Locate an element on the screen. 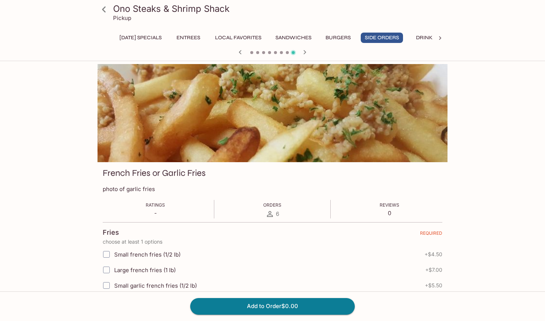 The width and height of the screenshot is (545, 321). span: Ratings is located at coordinates (155, 205).